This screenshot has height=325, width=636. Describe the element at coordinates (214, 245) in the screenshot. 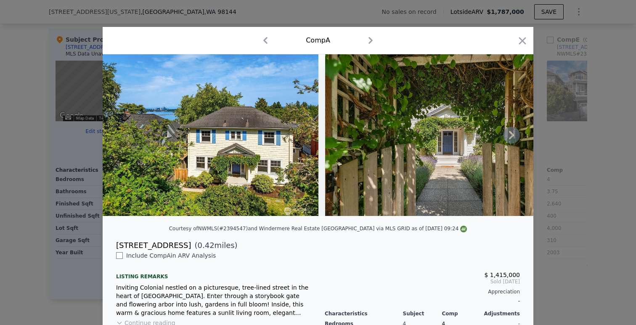

I see `span: ( miles)` at that location.